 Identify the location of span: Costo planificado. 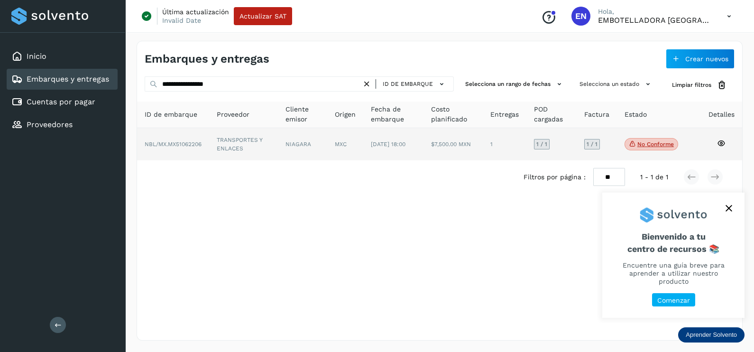
(453, 114).